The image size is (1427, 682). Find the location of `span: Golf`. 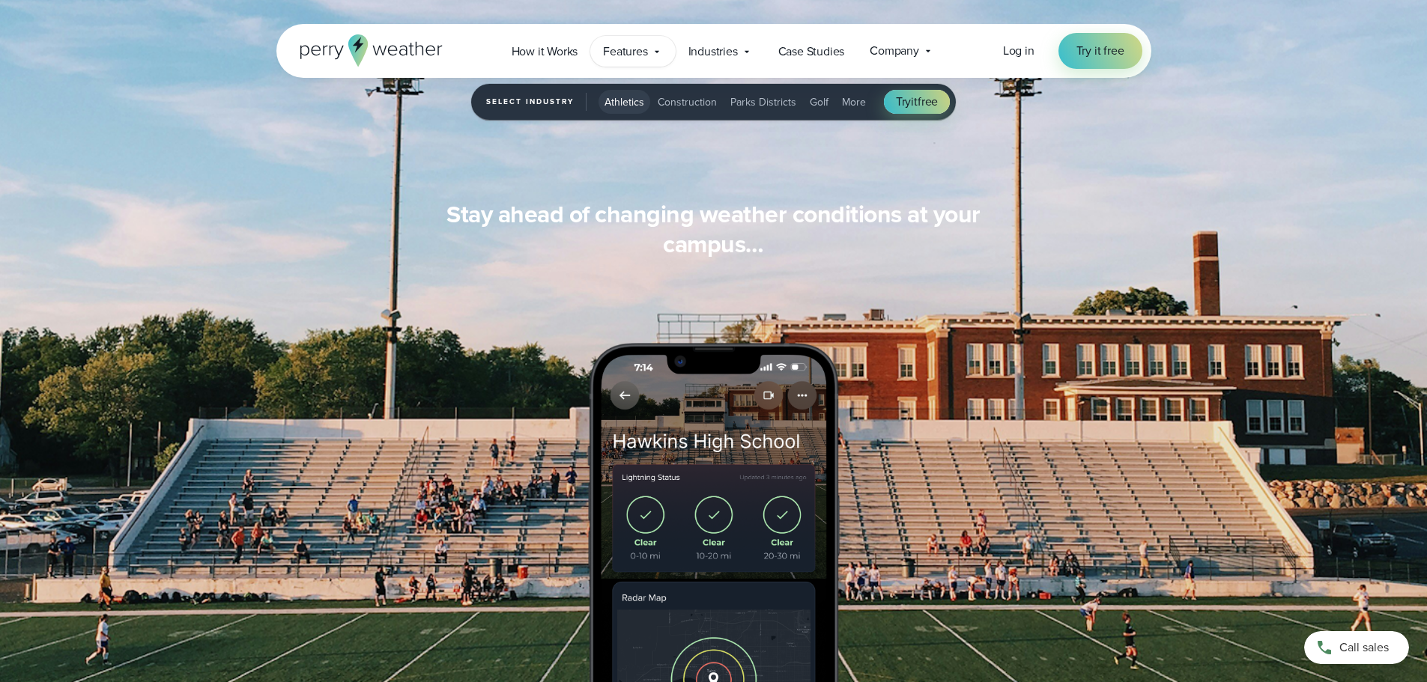

span: Golf is located at coordinates (818, 102).